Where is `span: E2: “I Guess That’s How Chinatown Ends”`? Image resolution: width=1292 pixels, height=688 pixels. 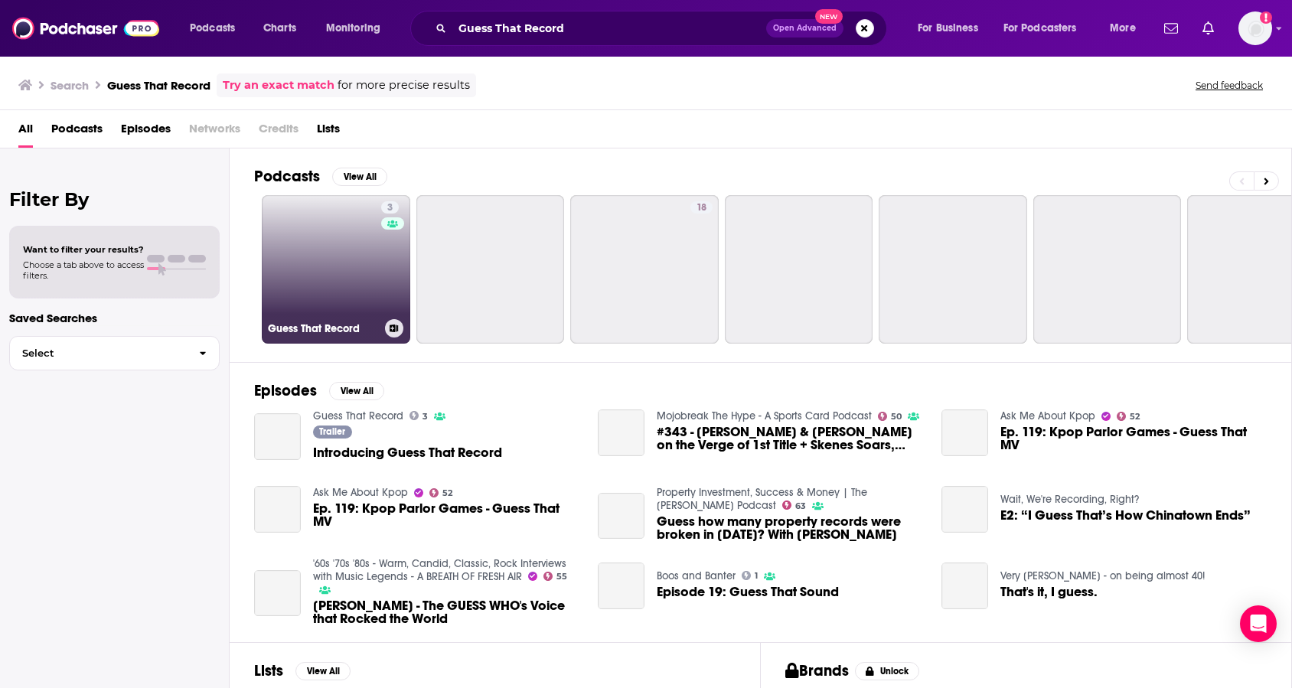
span: E2: “I Guess That’s How Chinatown Ends” is located at coordinates (1125, 515).